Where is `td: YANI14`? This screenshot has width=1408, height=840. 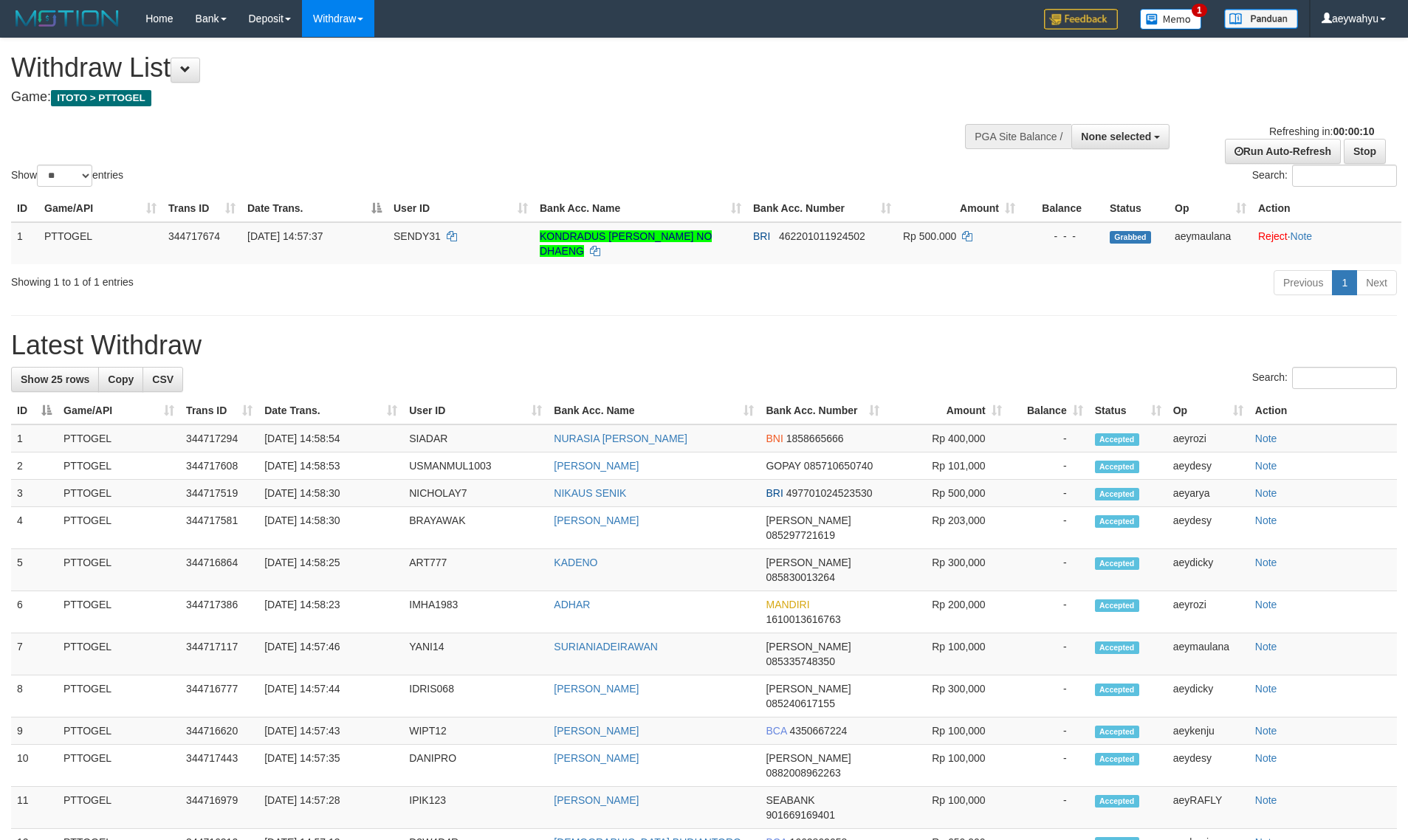
td: YANI14 is located at coordinates (476, 654).